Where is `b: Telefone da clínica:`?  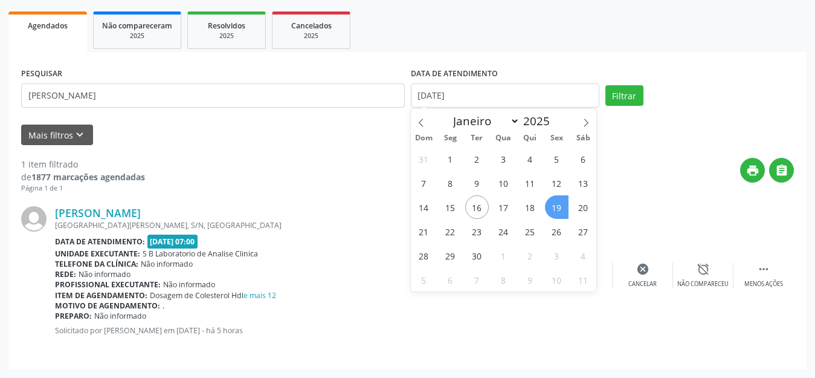
b: Telefone da clínica: is located at coordinates (97, 264).